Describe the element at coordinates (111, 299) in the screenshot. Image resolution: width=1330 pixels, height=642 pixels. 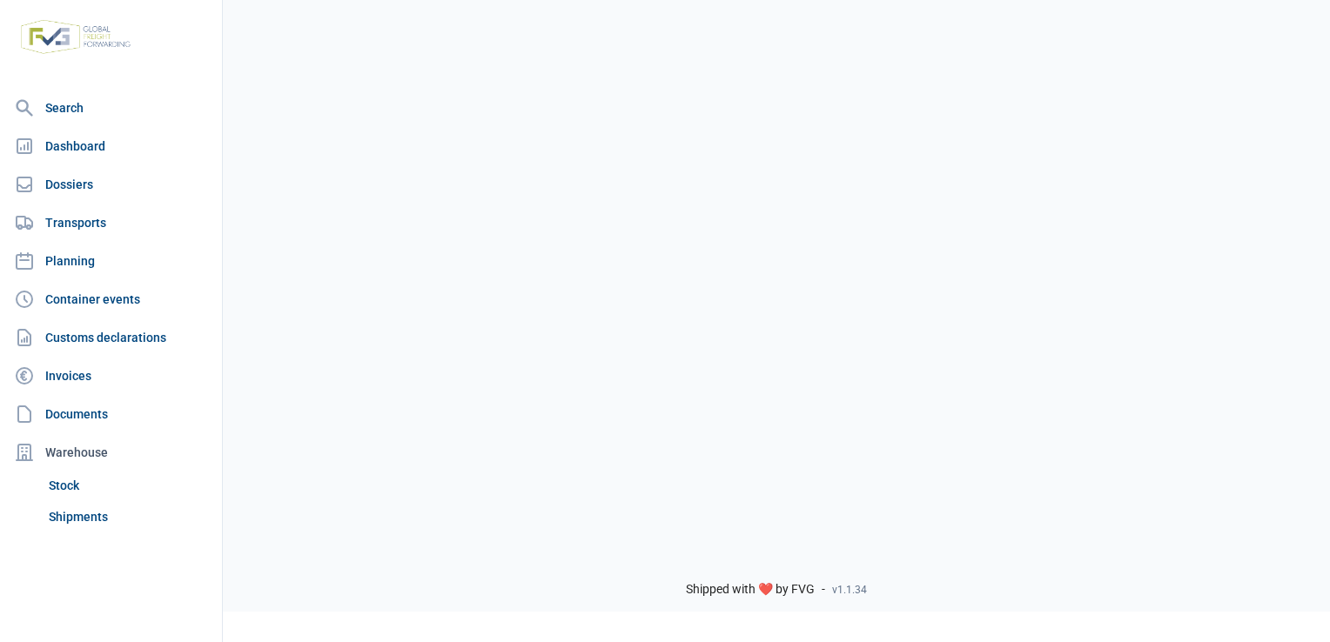
I see `a: Container events` at that location.